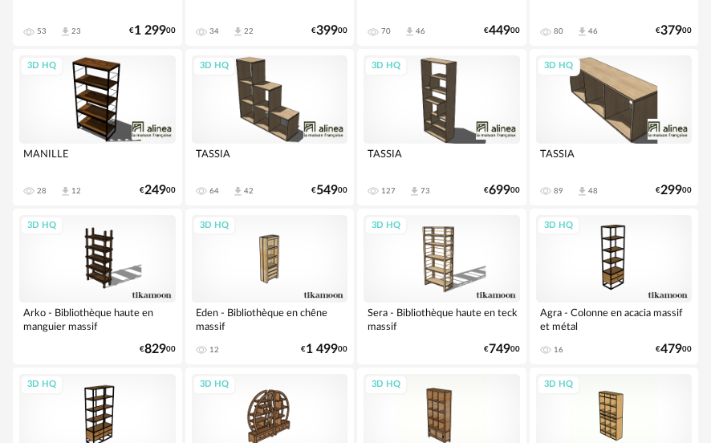 The image size is (711, 443). Describe the element at coordinates (499, 349) in the screenshot. I see `span: 749` at that location.